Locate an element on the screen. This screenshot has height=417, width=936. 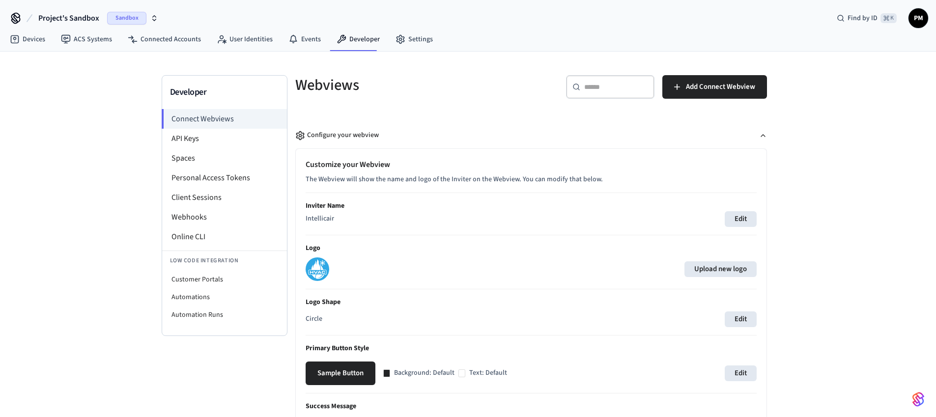
p: Inviter Name is located at coordinates (531, 206).